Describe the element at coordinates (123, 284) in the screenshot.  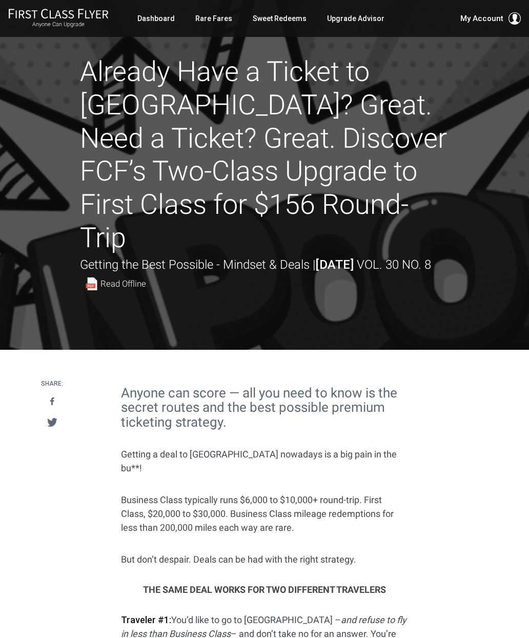
I see `span: Read Offline` at that location.